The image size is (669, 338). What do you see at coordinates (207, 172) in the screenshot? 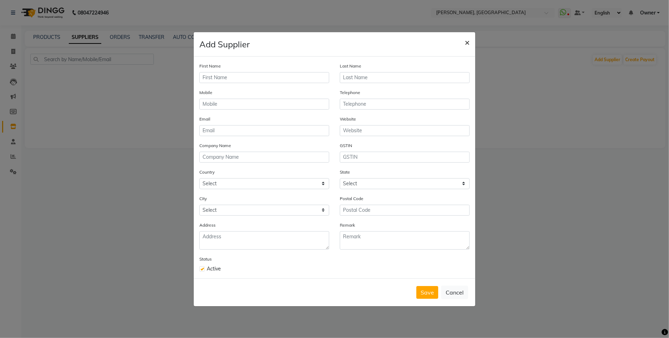
I see `label: Country` at bounding box center [207, 172].